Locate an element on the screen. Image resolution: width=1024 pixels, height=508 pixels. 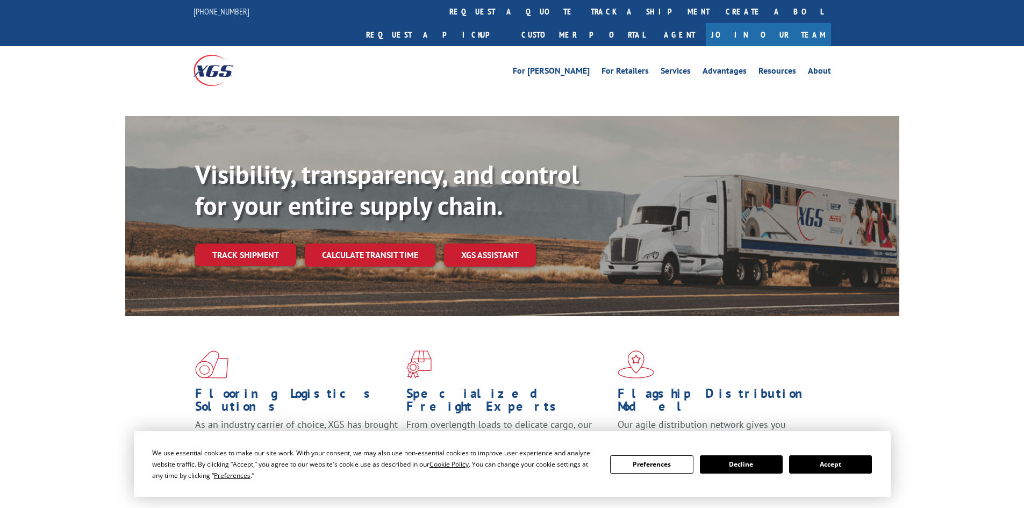
h1: Specialized Freight Experts is located at coordinates (508, 402).